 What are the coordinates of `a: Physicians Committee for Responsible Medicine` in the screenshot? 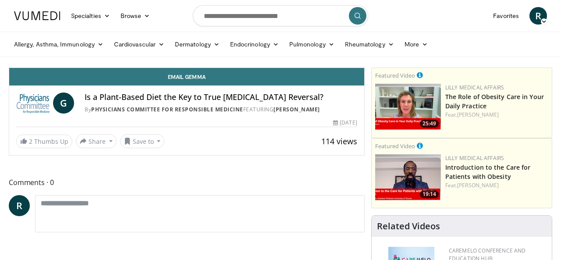 It's located at (167, 109).